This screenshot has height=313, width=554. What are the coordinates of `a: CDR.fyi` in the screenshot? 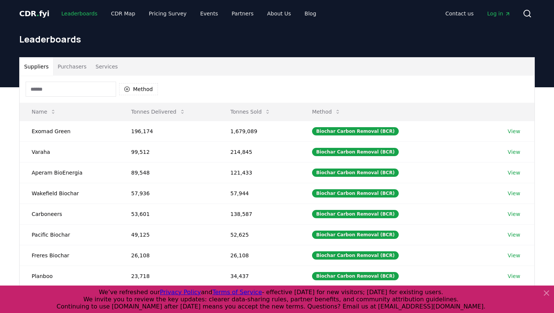 It's located at (34, 14).